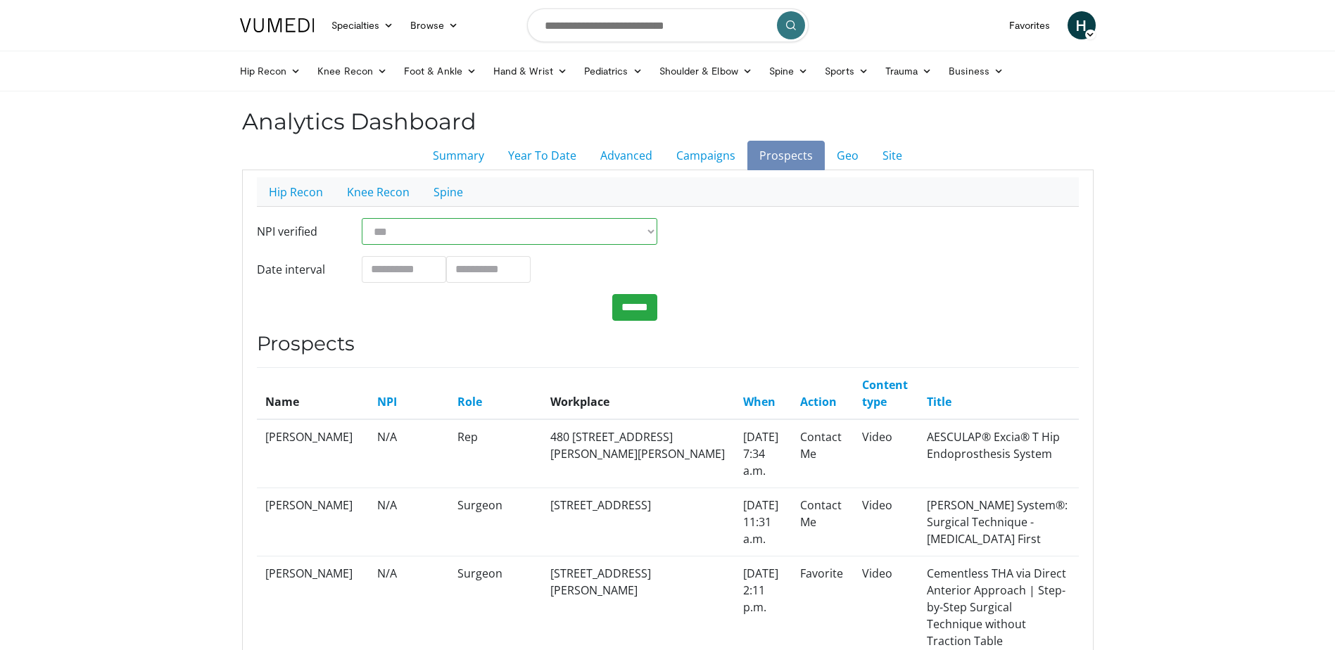  I want to click on a: Hand & Wrist, so click(530, 71).